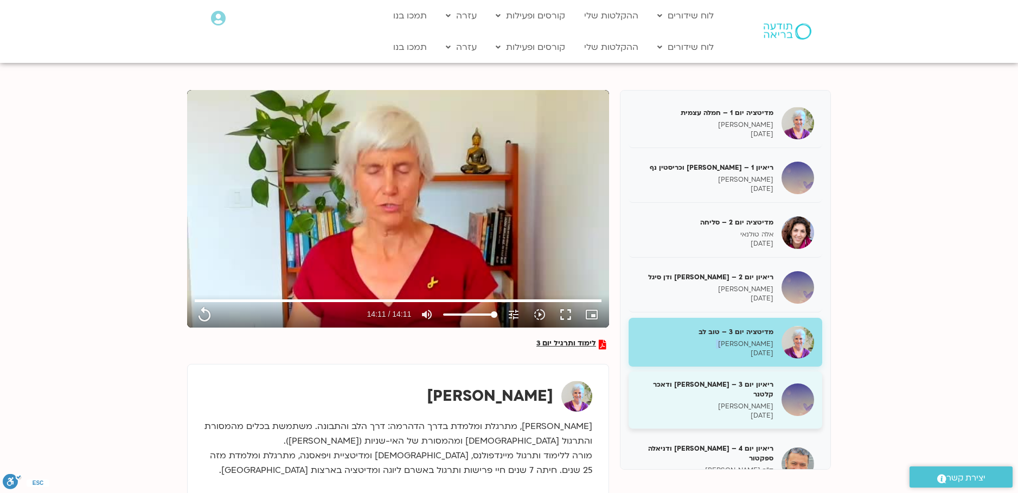 The image size is (1018, 493). What do you see at coordinates (798, 287) in the screenshot?
I see `img: ריאיון יום 2 – טארה בראך ודן סיגל` at bounding box center [798, 287].